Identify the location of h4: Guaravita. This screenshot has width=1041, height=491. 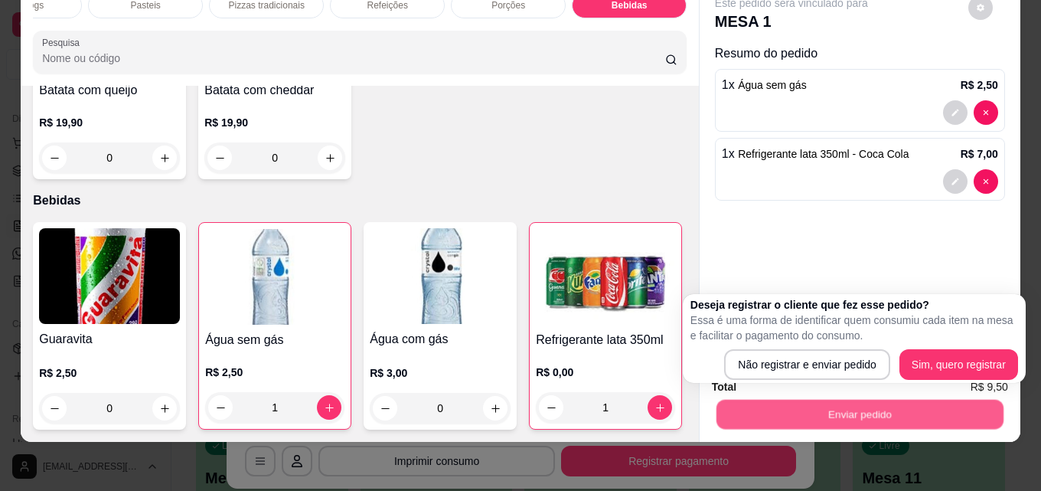
(110, 339).